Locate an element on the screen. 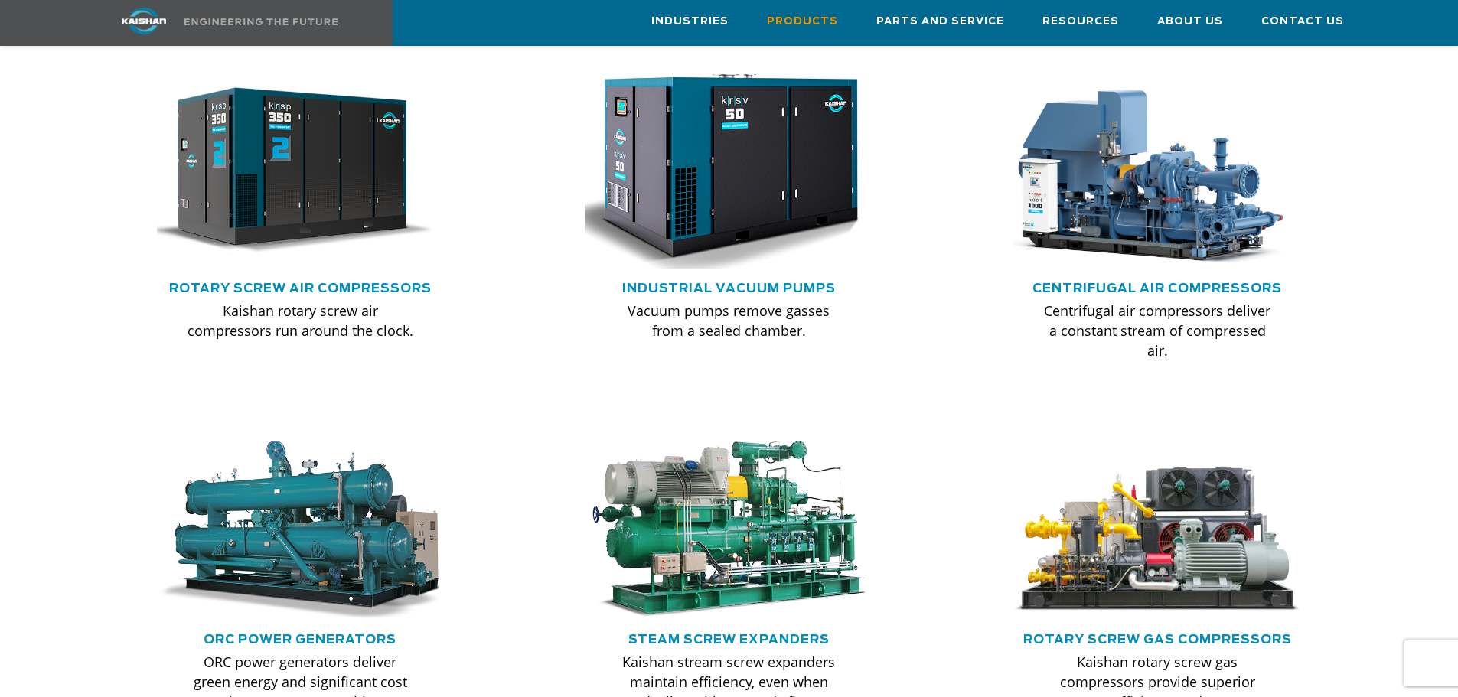  a: Products is located at coordinates (802, 21).